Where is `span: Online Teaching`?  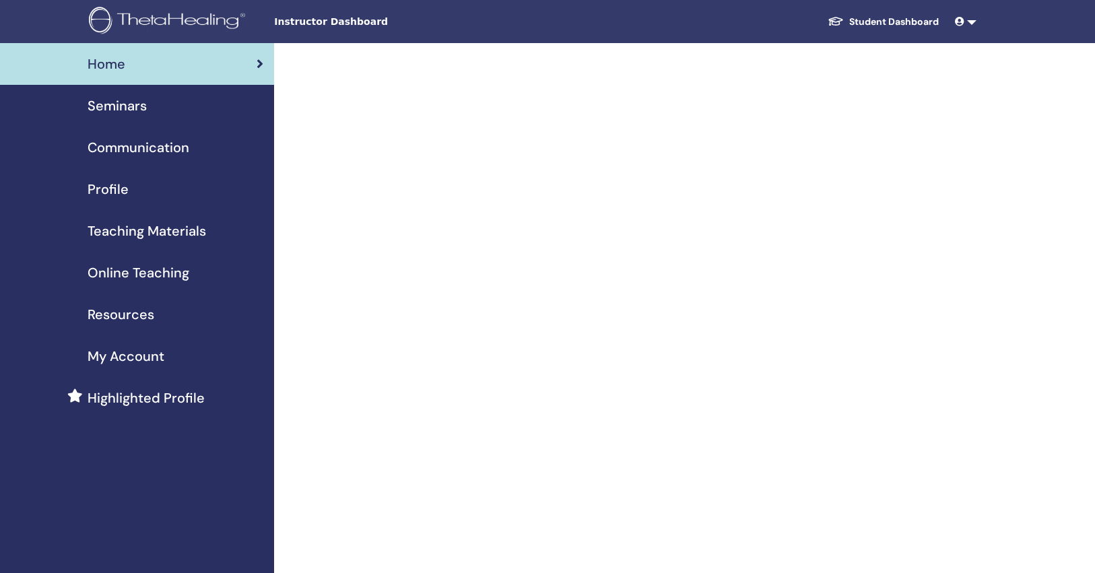
span: Online Teaching is located at coordinates (138, 273).